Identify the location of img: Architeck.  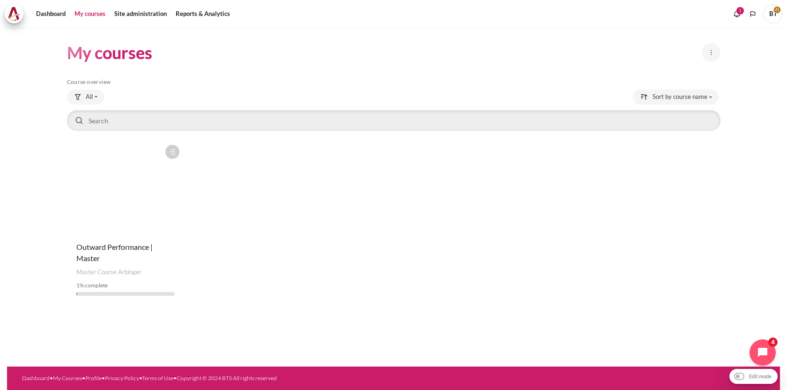
(14, 14).